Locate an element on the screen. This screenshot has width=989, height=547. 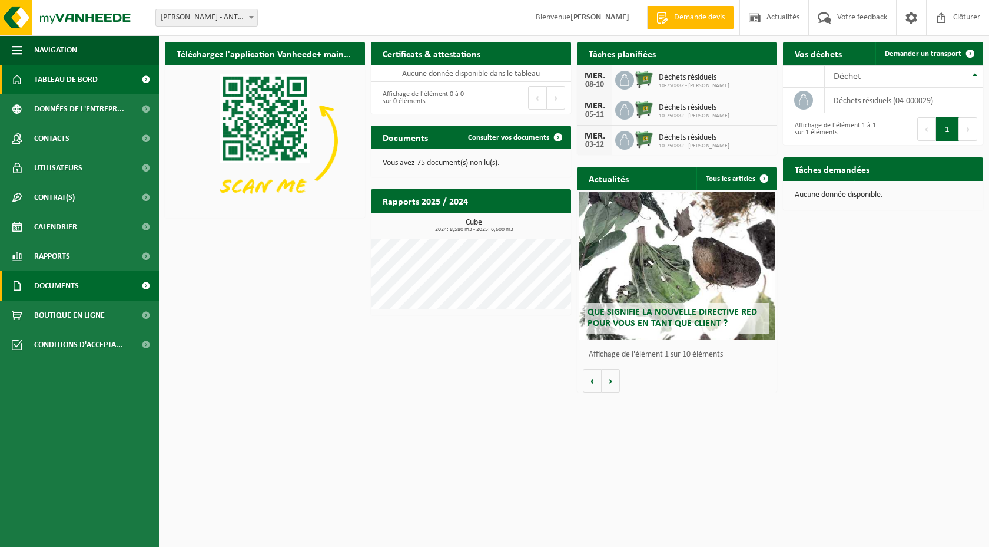
span: Documents is located at coordinates (57, 286).